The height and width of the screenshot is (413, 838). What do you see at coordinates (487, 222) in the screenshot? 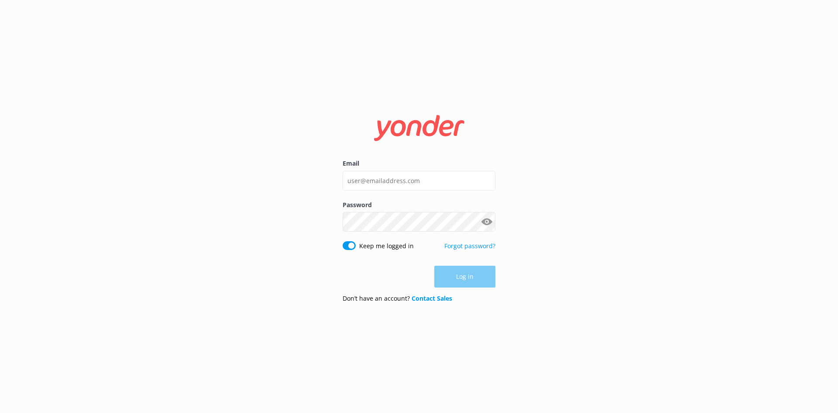
I see `button: Show password` at bounding box center [487, 222].